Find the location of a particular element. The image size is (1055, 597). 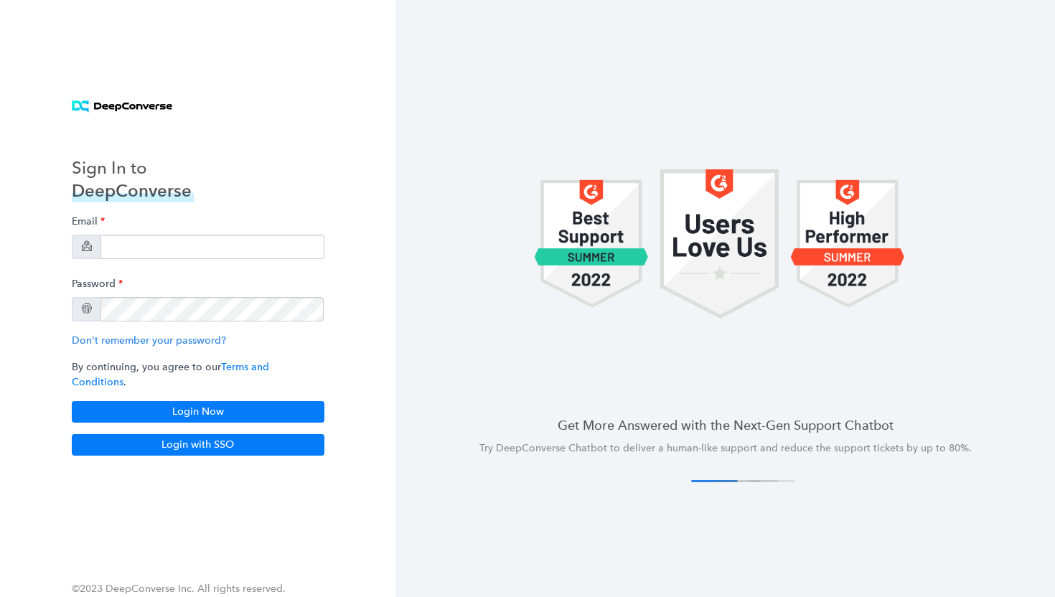

a: Don't remember your password? is located at coordinates (149, 340).